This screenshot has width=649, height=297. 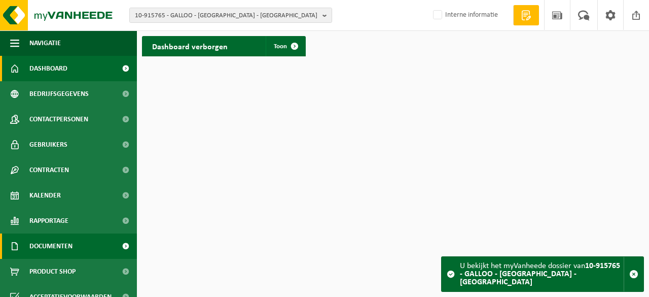 What do you see at coordinates (59, 119) in the screenshot?
I see `span: Contactpersonen` at bounding box center [59, 119].